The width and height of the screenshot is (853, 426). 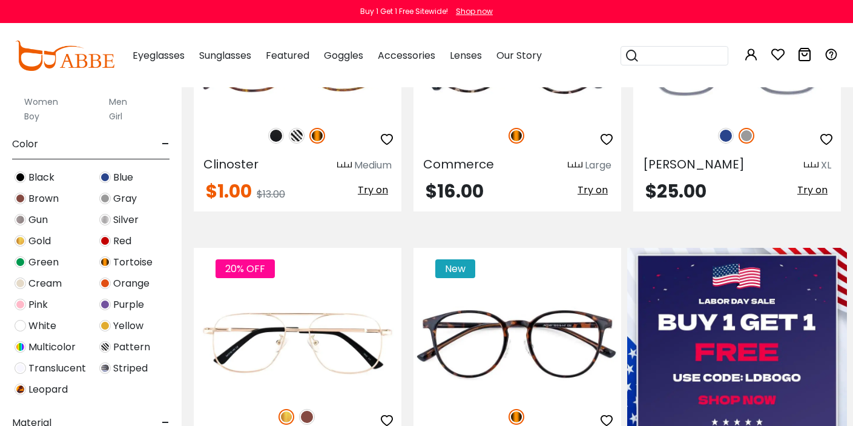 I want to click on img: Purple, so click(x=105, y=304).